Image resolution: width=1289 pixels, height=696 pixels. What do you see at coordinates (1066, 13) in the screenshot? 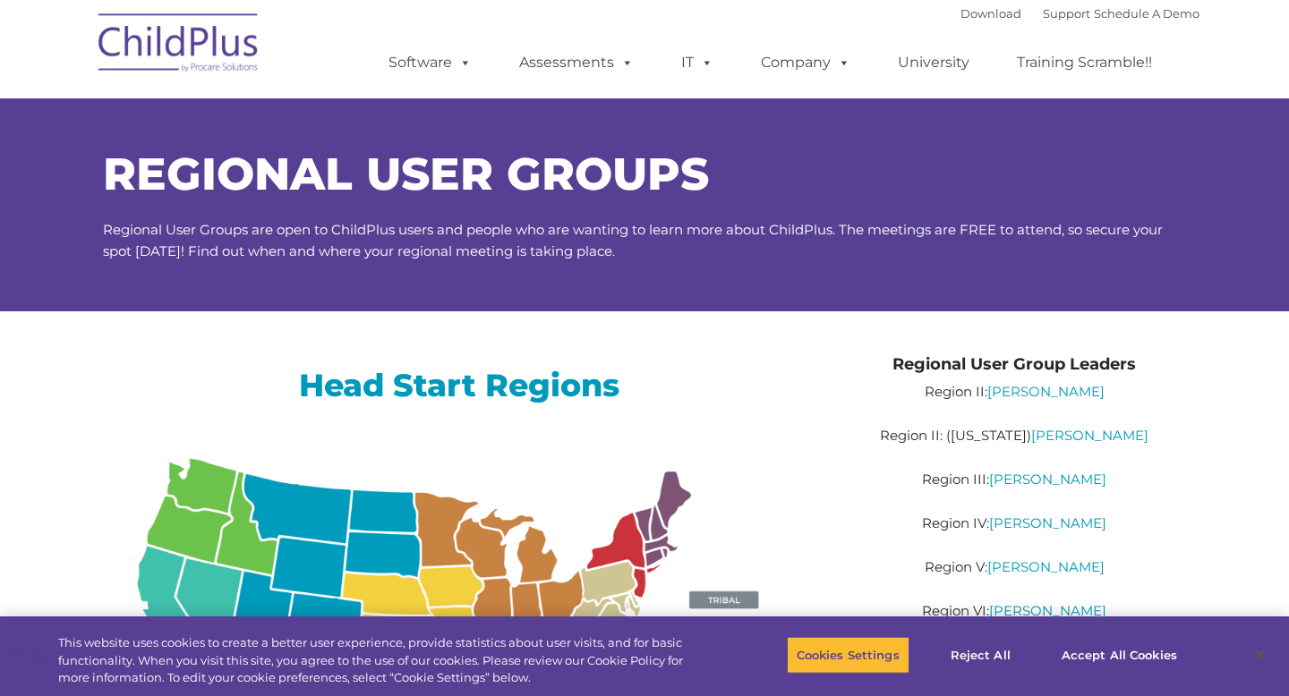
I see `a: Support` at bounding box center [1066, 13].